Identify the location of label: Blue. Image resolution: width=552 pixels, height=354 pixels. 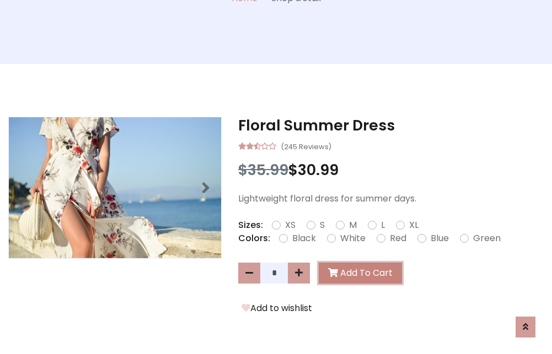
(439, 239).